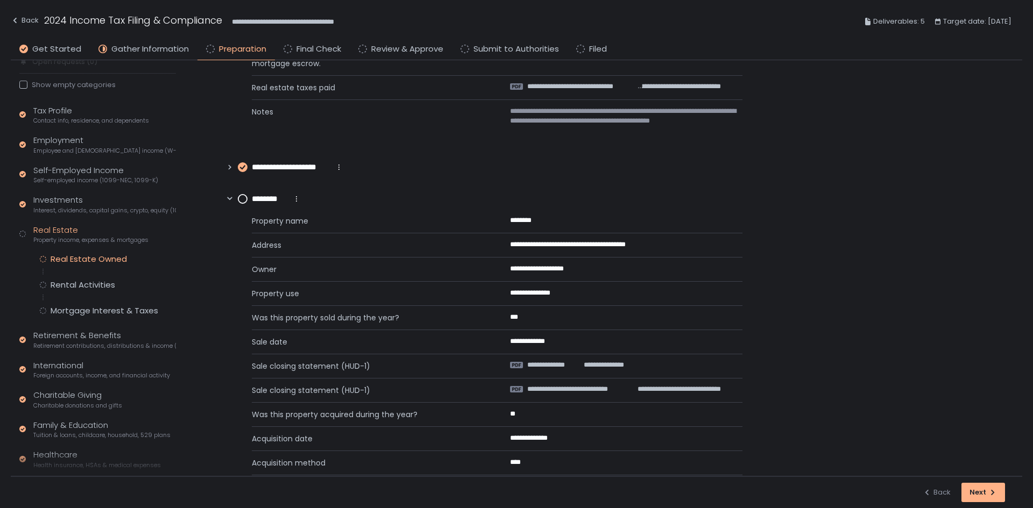 This screenshot has height=508, width=1033. Describe the element at coordinates (102, 370) in the screenshot. I see `div: International` at that location.